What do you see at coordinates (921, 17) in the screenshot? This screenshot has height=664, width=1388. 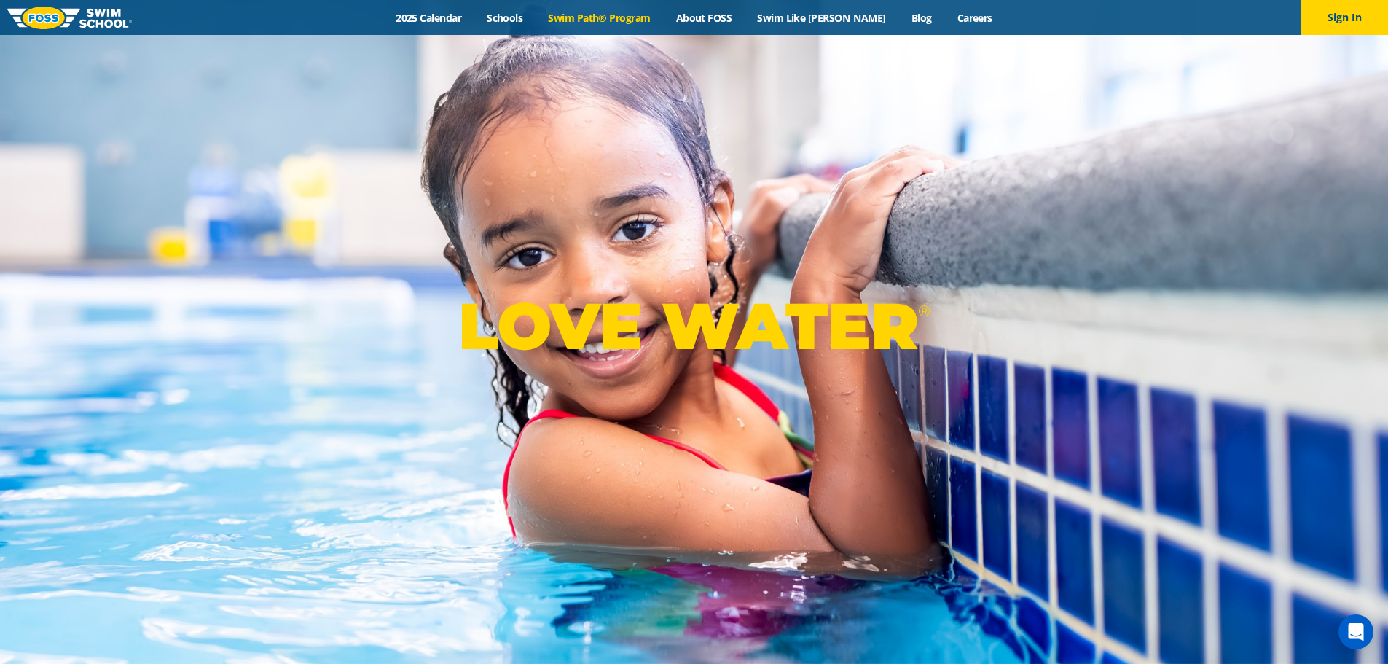 I see `a: Blog` at bounding box center [921, 17].